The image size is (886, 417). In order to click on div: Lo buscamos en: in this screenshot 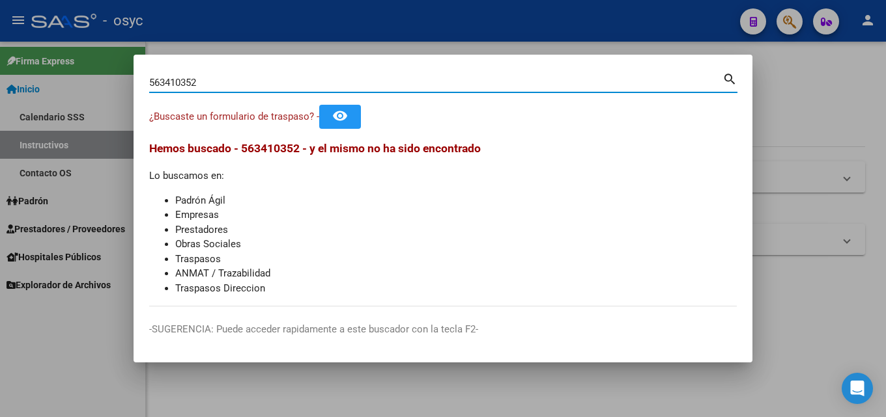, I will do `click(443, 218)`.